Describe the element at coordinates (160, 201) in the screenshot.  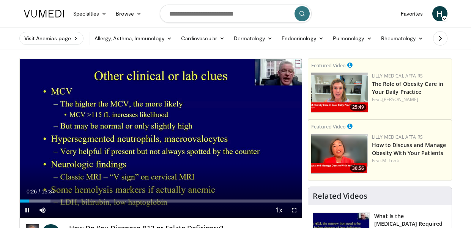
I see `div: Progress Bar` at that location.